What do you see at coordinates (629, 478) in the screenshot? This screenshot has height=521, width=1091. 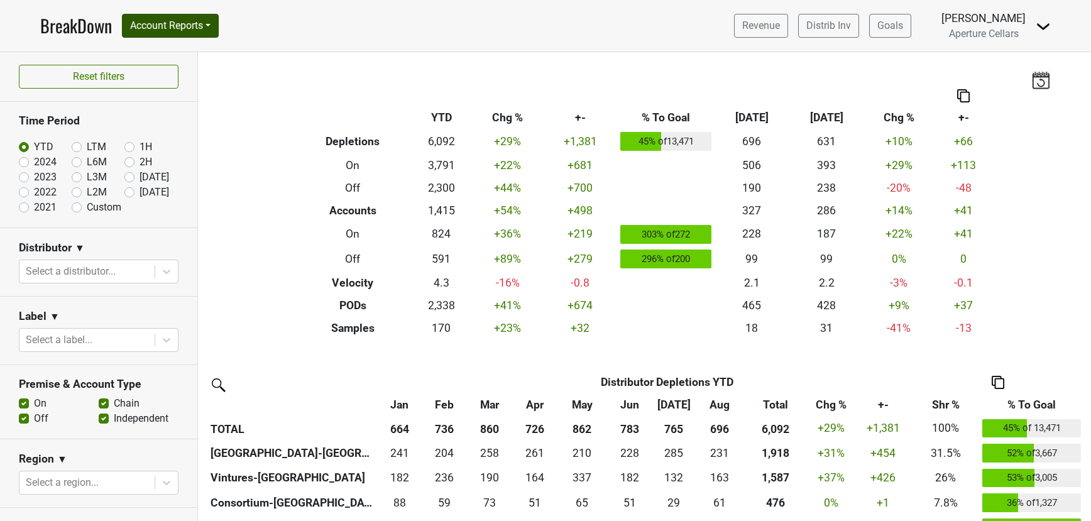 I see `td: 181.669` at bounding box center [629, 478].